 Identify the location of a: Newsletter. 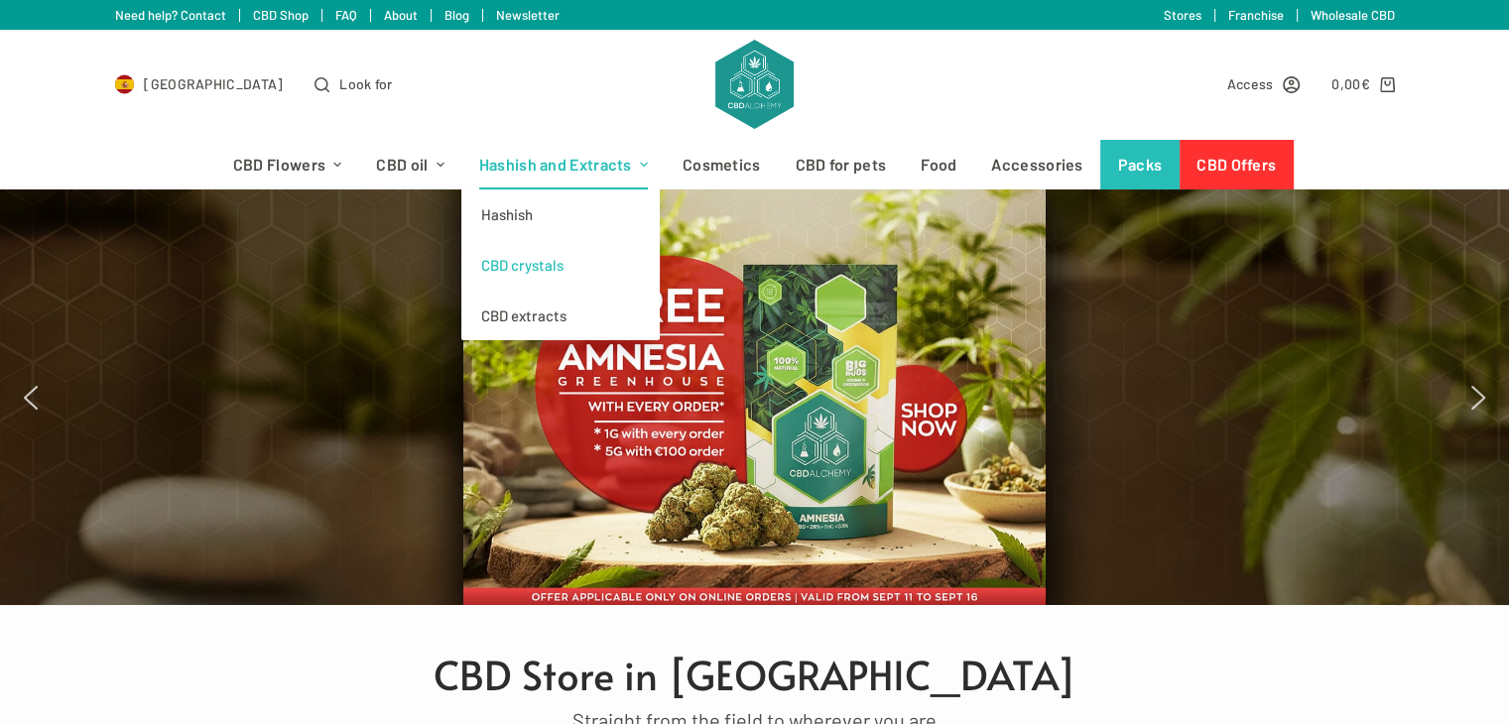
(528, 15).